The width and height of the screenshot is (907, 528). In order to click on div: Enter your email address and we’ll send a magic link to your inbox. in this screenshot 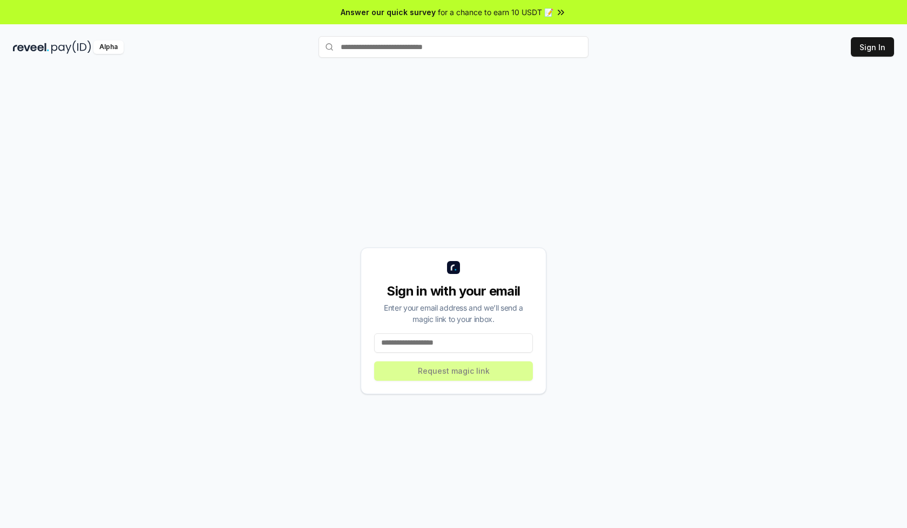, I will do `click(453, 314)`.